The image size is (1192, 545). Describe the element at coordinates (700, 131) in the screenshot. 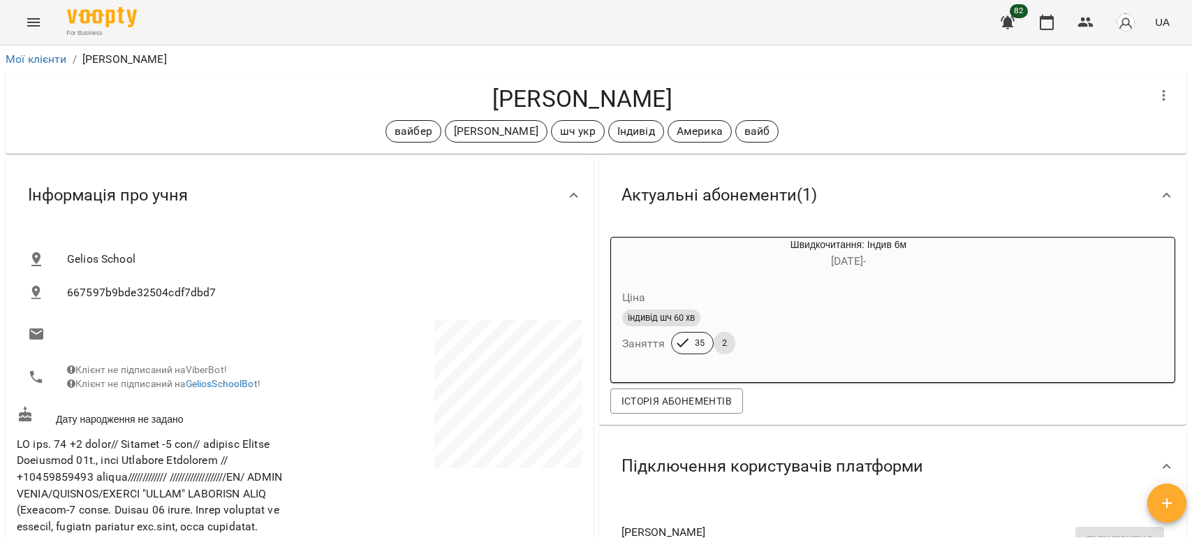

I see `p: Америка` at that location.